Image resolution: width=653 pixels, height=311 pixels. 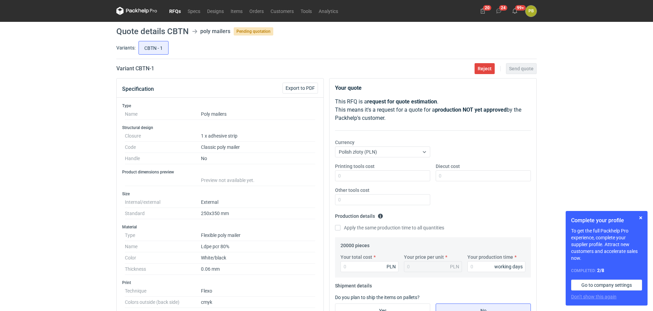 I want to click on a: Tools, so click(x=306, y=11).